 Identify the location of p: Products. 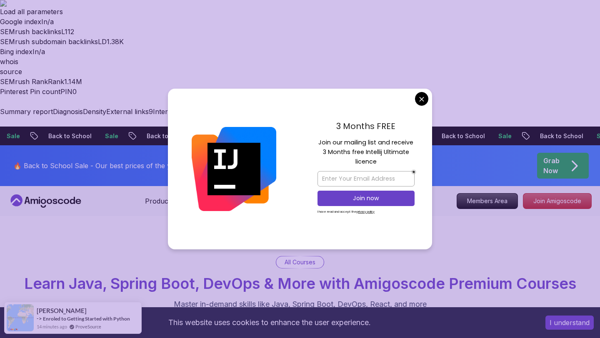
(159, 201).